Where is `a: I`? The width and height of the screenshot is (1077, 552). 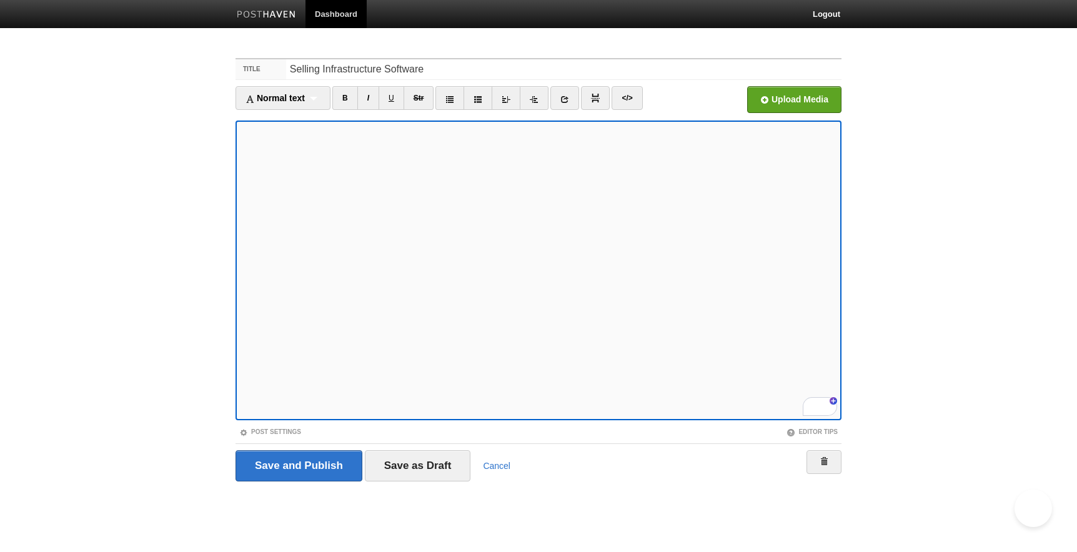 a: I is located at coordinates (368, 98).